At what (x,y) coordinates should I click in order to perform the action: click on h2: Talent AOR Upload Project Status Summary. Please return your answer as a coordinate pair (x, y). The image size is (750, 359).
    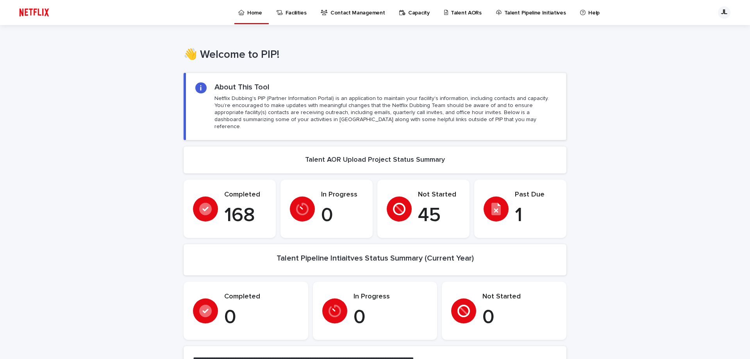
    Looking at the image, I should click on (375, 160).